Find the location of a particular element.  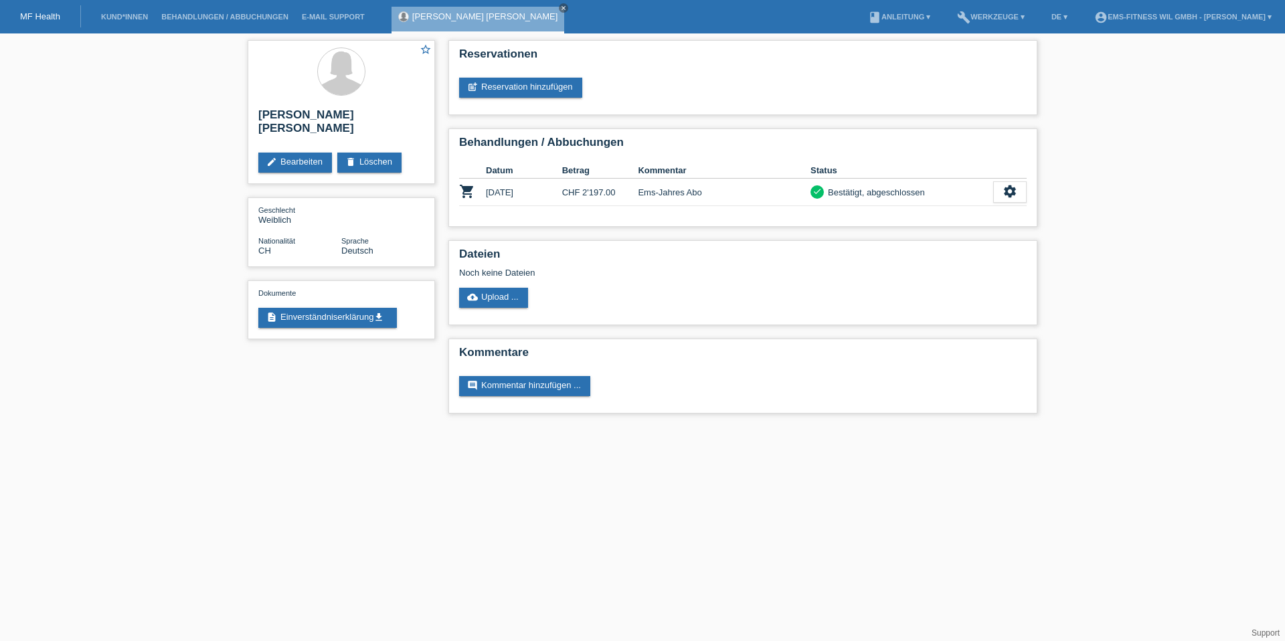

a: Behandlungen / Abbuchungen is located at coordinates (225, 17).